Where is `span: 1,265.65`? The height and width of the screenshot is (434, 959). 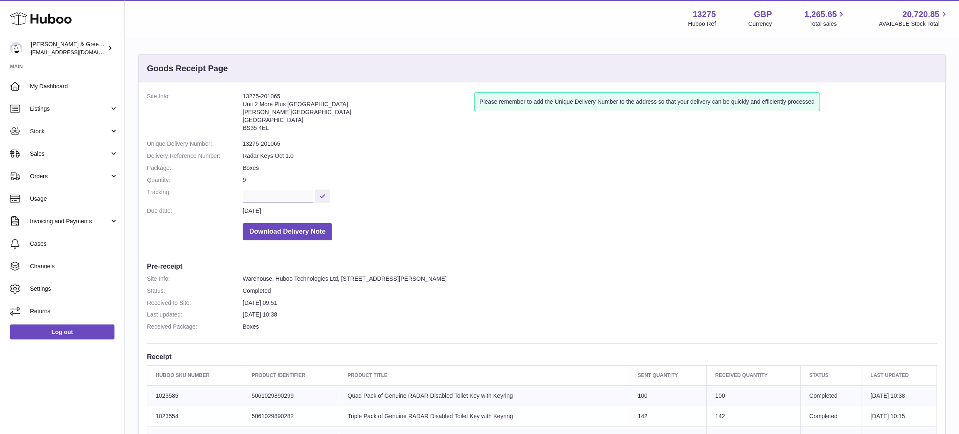
span: 1,265.65 is located at coordinates (821, 14).